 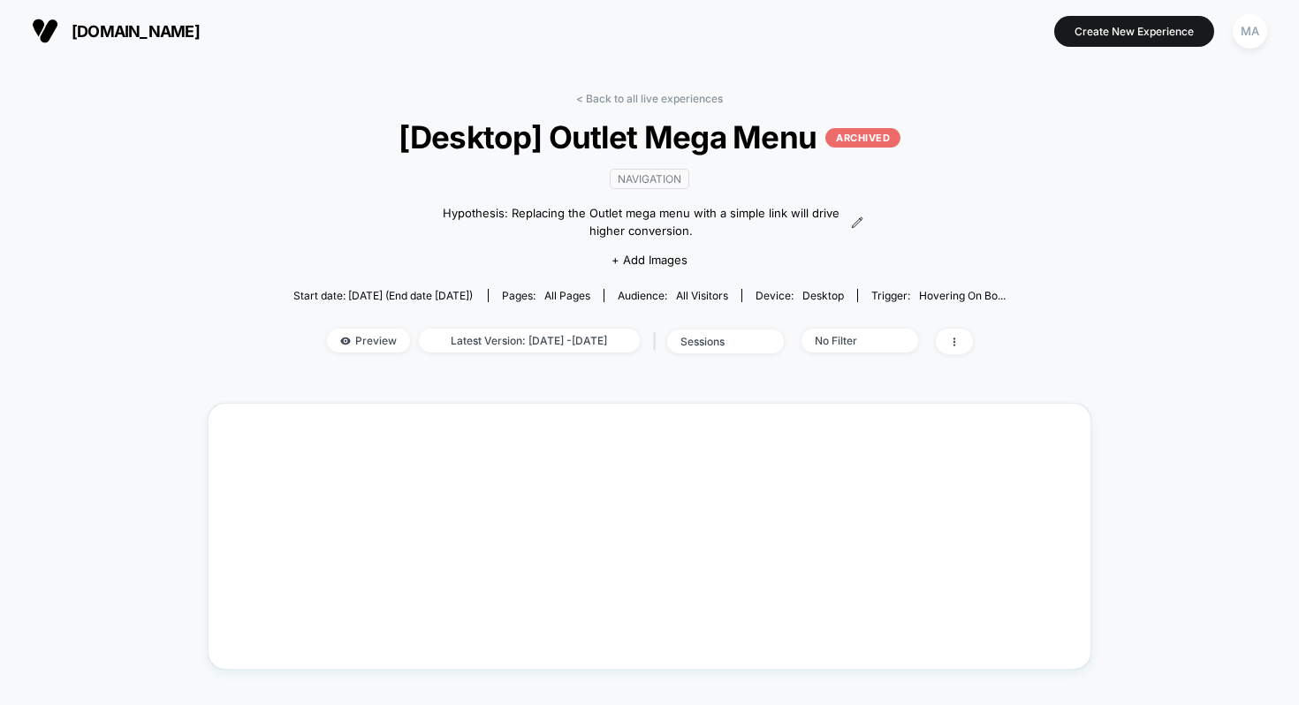 I want to click on span: navigation, so click(x=650, y=179).